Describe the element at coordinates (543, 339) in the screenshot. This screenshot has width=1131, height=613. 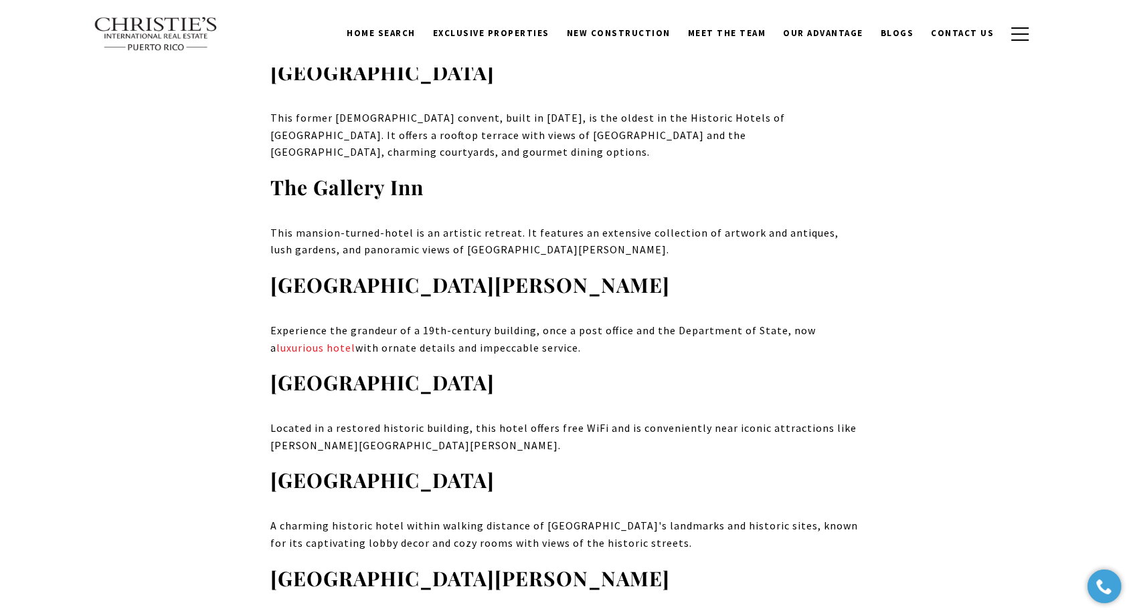
I see `span: Experience the grandeur of a 19th-century building, once a post office and the Department of Stat...` at that location.